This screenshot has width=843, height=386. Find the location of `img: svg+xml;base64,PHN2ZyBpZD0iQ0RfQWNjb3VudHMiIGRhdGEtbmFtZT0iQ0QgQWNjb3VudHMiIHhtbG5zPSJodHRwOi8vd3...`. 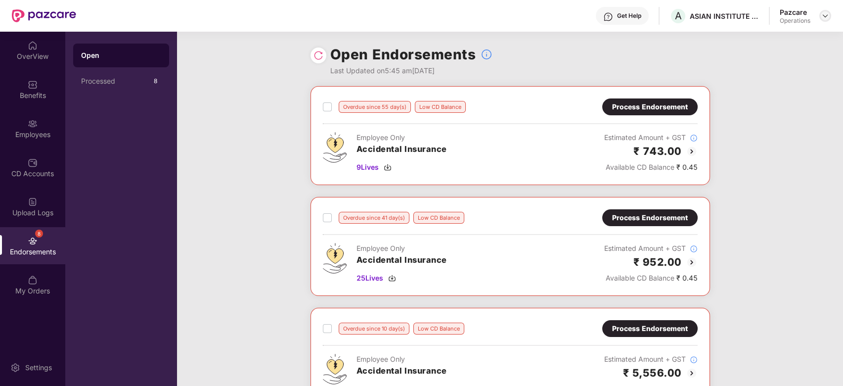

img: svg+xml;base64,PHN2ZyBpZD0iQ0RfQWNjb3VudHMiIGRhdGEtbmFtZT0iQ0QgQWNjb3VudHMiIHhtbG5zPSJodHRwOi8vd3... is located at coordinates (33, 163).